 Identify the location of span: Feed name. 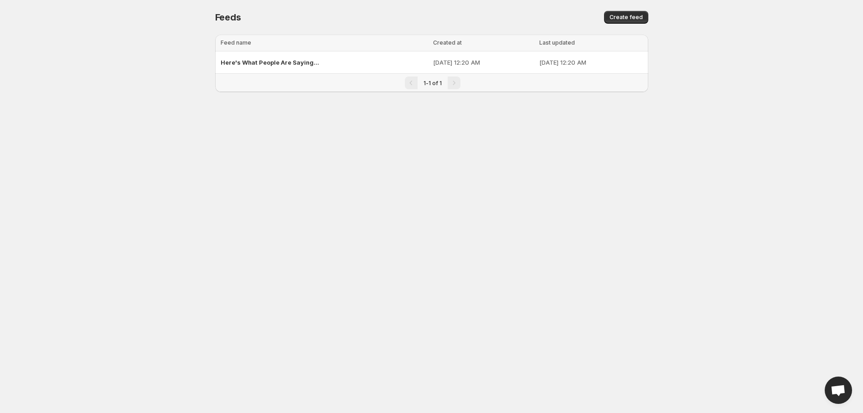
(236, 42).